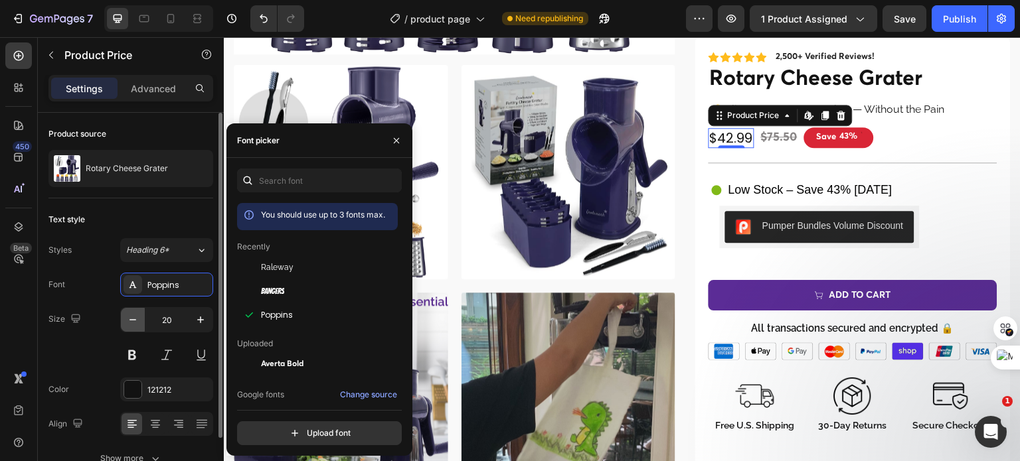 Image resolution: width=1020 pixels, height=461 pixels. What do you see at coordinates (323, 214) in the screenshot?
I see `span: You should use up to 3 fonts max.` at bounding box center [323, 214].